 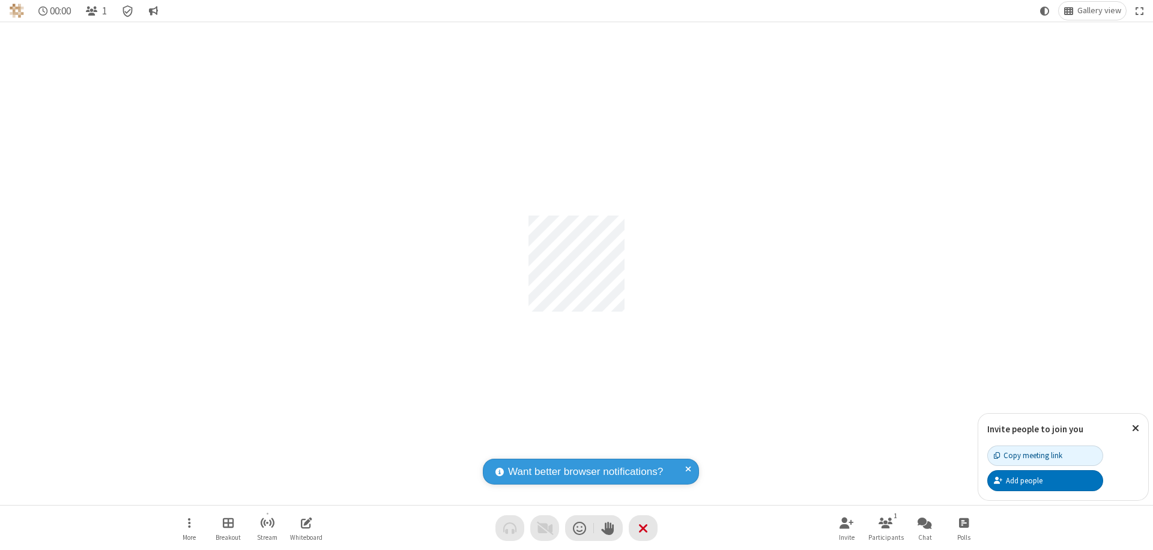 What do you see at coordinates (896, 516) in the screenshot?
I see `div: 1` at bounding box center [896, 516].